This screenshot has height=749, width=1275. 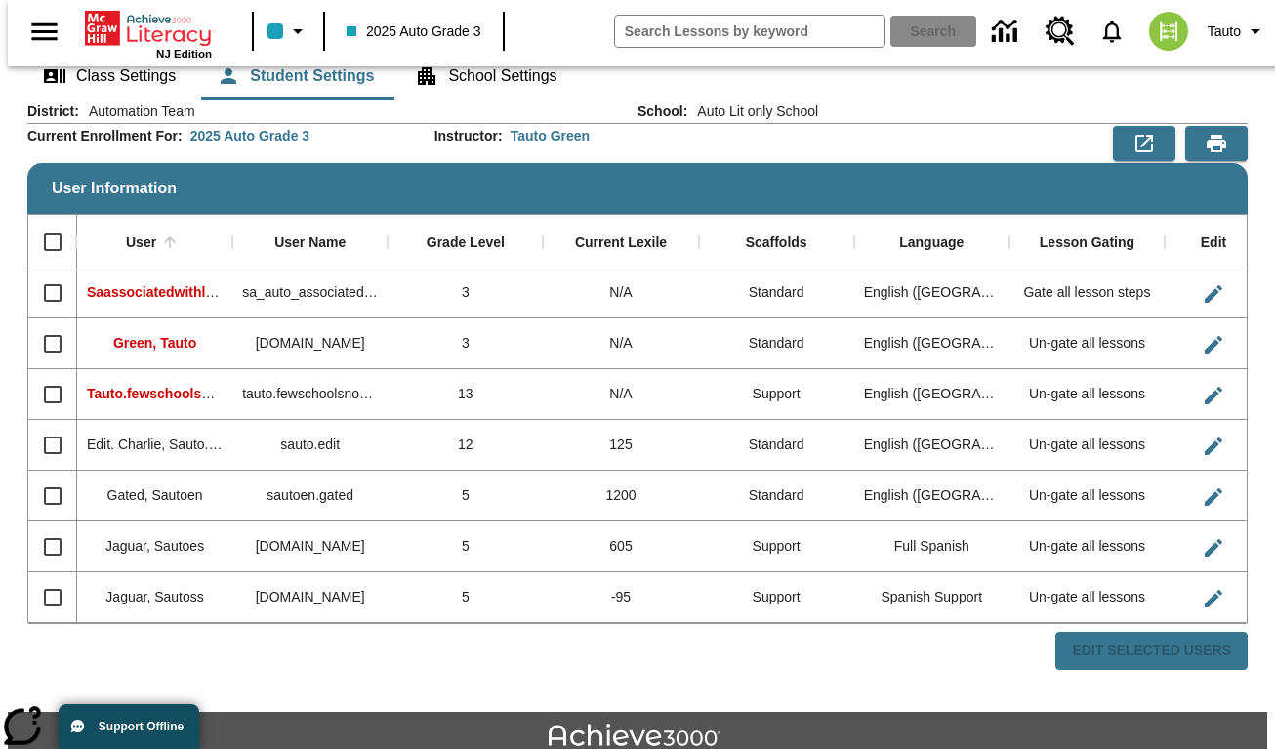 What do you see at coordinates (1086, 293) in the screenshot?
I see `div: Gate all lesson steps` at bounding box center [1086, 293].